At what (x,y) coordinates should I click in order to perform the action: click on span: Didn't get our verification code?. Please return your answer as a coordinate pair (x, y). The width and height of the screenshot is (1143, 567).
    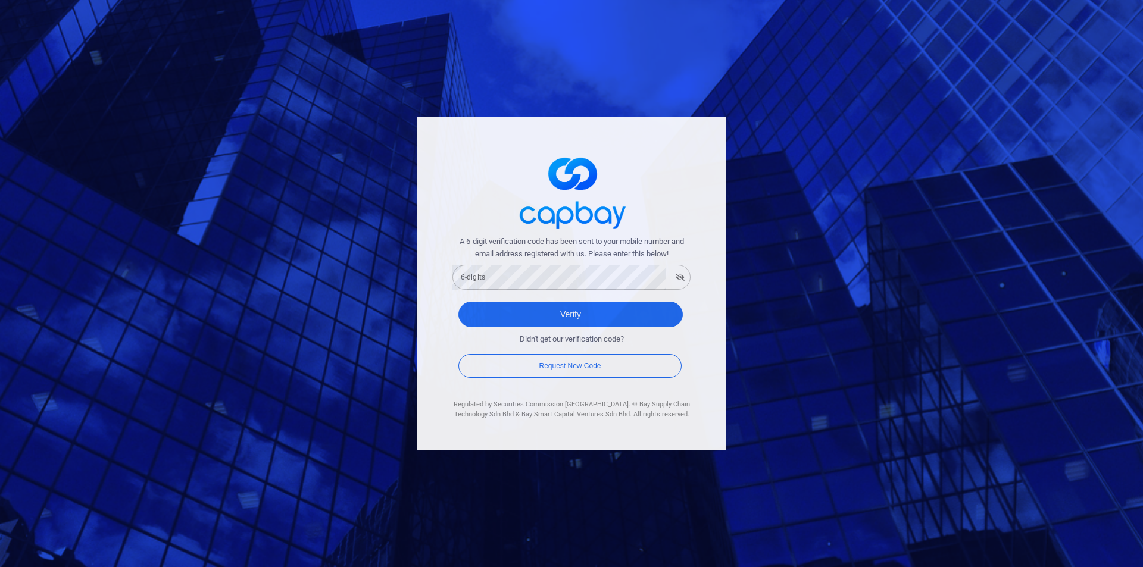
    Looking at the image, I should click on (572, 339).